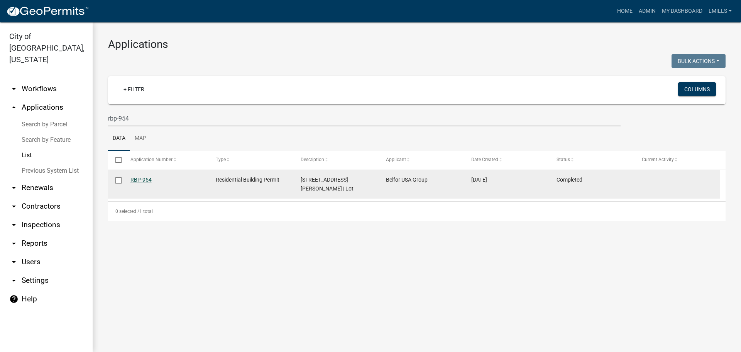 Image resolution: width=741 pixels, height=352 pixels. Describe the element at coordinates (14, 107) in the screenshot. I see `i: arrow_drop_up` at that location.